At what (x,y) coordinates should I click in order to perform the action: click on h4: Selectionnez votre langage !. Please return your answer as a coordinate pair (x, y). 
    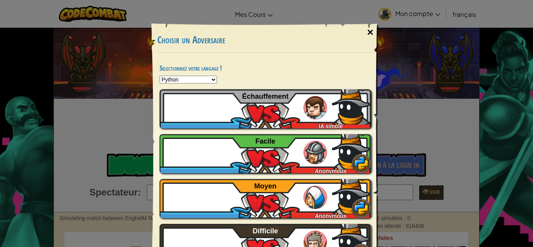
    Looking at the image, I should click on (266, 68).